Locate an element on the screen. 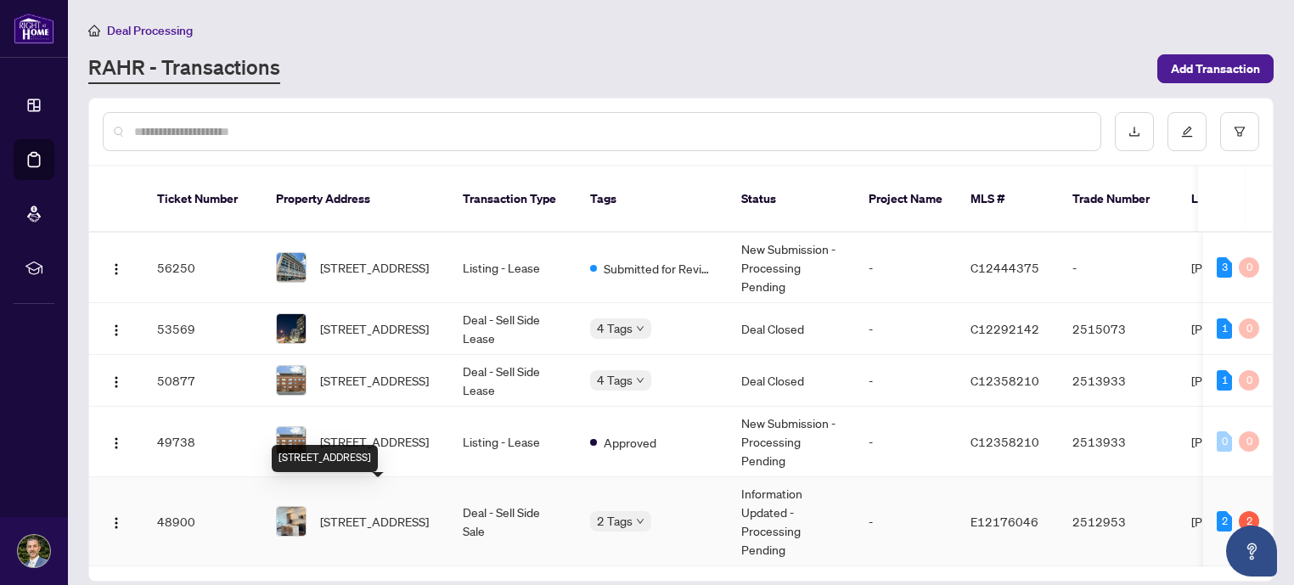 The image size is (1294, 585). img: logo is located at coordinates (34, 28).